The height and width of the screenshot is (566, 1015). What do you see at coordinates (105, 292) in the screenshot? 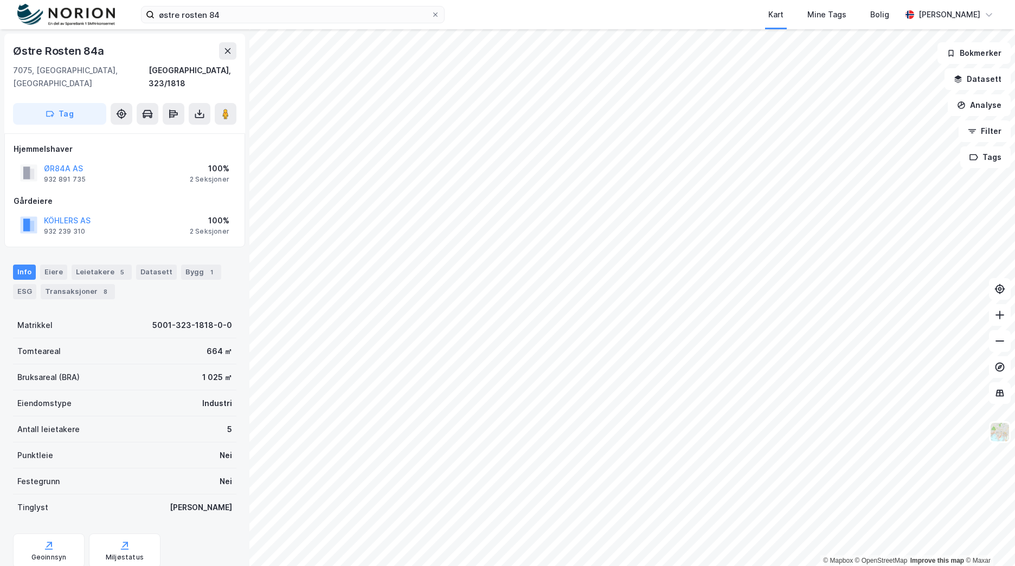
I see `div: 8` at bounding box center [105, 292].